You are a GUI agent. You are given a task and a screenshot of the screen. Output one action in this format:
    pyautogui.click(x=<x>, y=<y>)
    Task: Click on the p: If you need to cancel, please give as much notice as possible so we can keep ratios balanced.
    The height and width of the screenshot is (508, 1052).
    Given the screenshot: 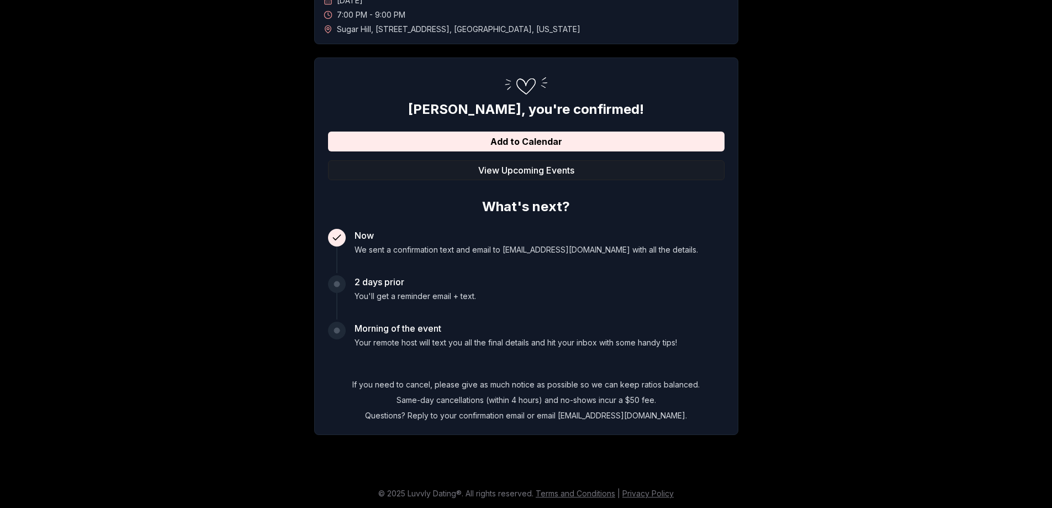 What is the action you would take?
    pyautogui.click(x=527, y=385)
    